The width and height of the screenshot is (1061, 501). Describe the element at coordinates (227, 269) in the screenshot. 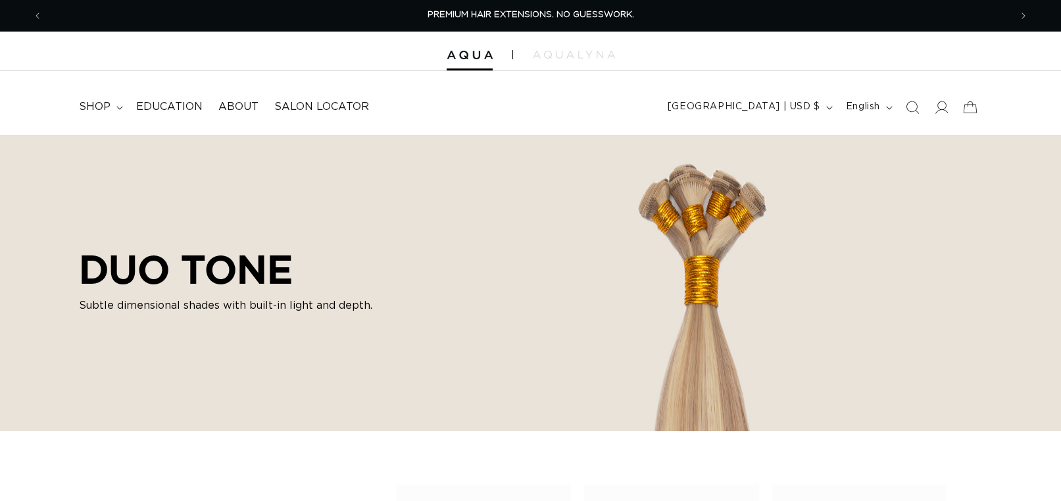

I see `h2: DUO TONE` at that location.